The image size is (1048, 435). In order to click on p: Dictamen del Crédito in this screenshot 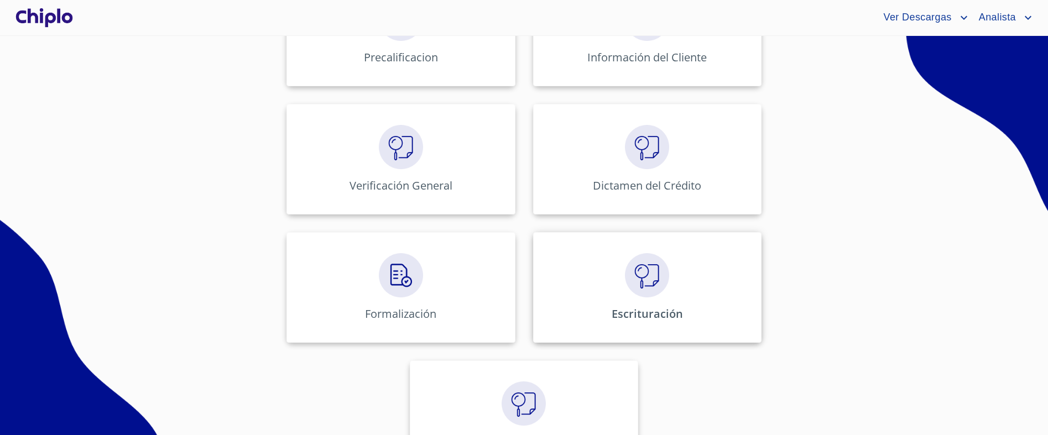, I will do `click(647, 185)`.